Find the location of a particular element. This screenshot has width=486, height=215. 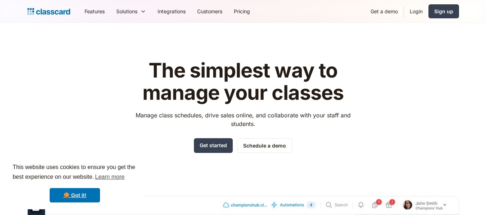

a: dismiss cookie message is located at coordinates (75, 196).